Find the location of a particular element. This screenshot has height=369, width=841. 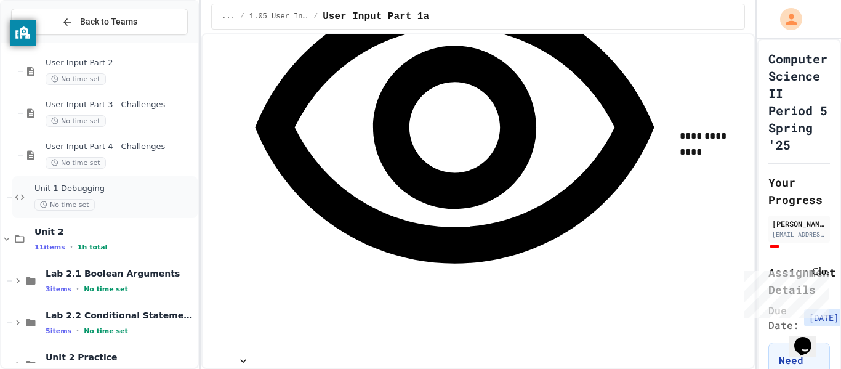

span: Unit 1 Debugging is located at coordinates (115, 188).